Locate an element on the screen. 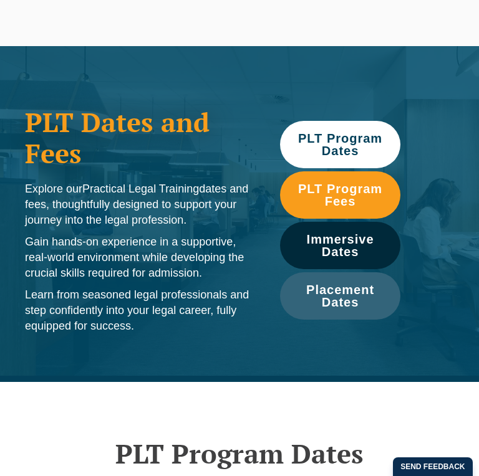 The height and width of the screenshot is (476, 479). h2: PLT Program Dates is located at coordinates (239, 454).